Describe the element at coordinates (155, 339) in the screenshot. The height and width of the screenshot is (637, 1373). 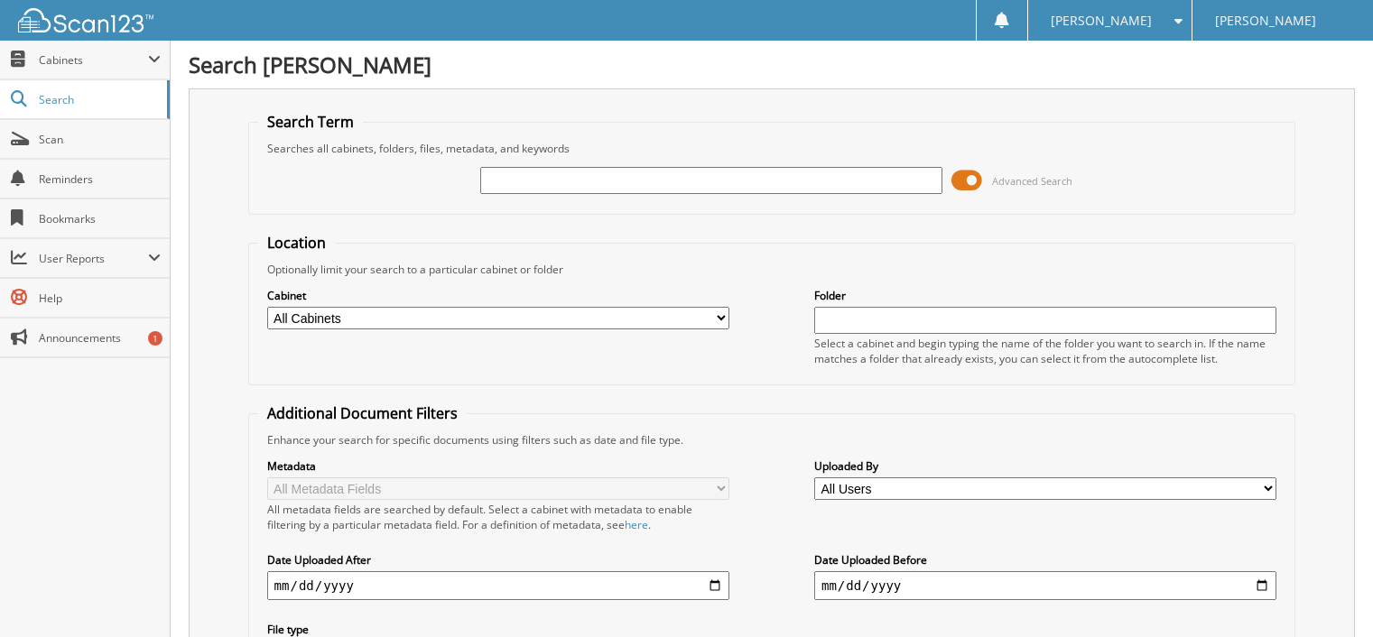
I see `div: 1` at that location.